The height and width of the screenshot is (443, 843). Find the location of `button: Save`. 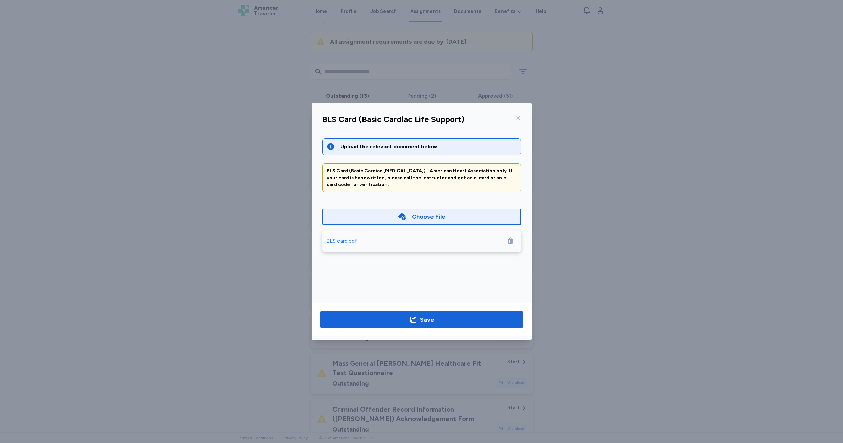

button: Save is located at coordinates (421, 319).